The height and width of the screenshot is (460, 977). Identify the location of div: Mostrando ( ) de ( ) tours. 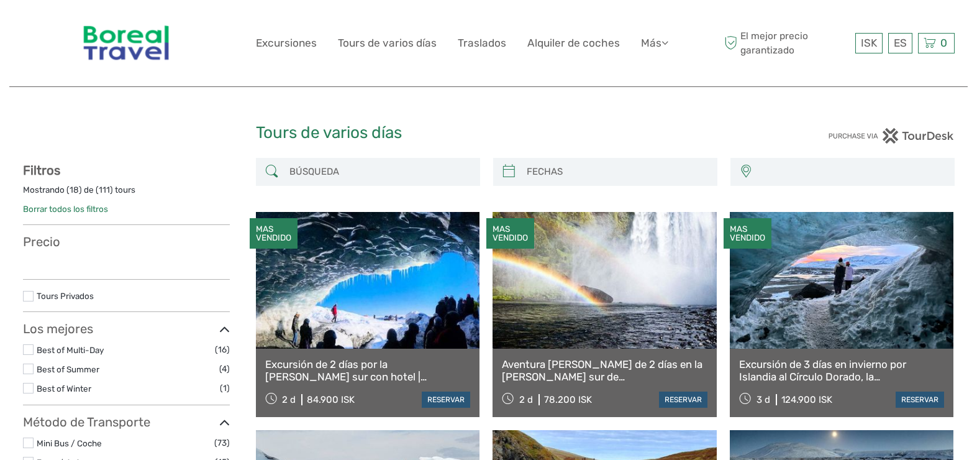
(126, 193).